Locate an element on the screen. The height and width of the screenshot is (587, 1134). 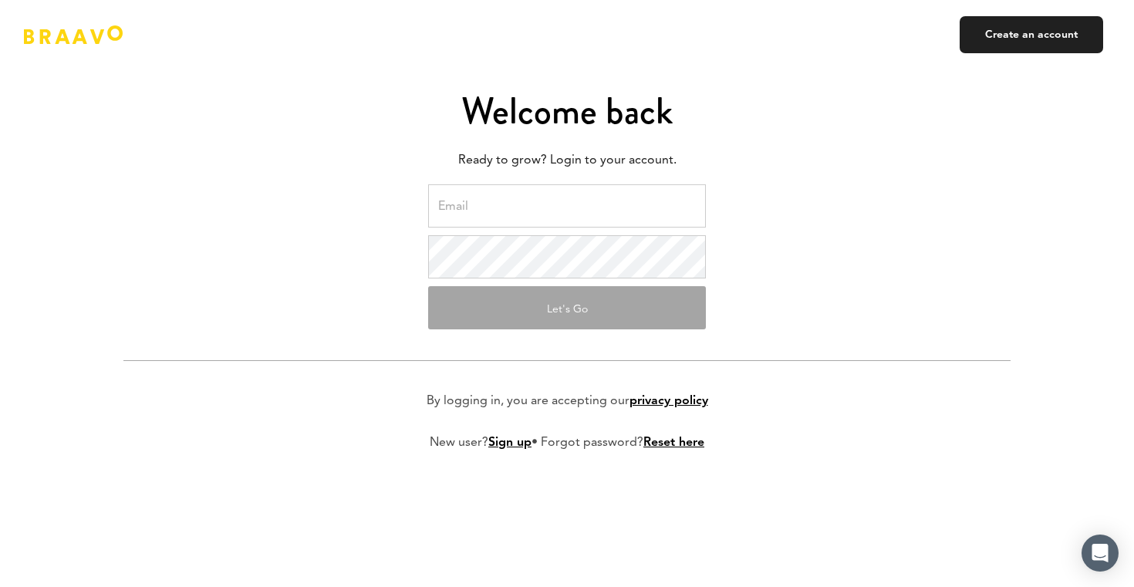
a: privacy policy is located at coordinates (669, 401).